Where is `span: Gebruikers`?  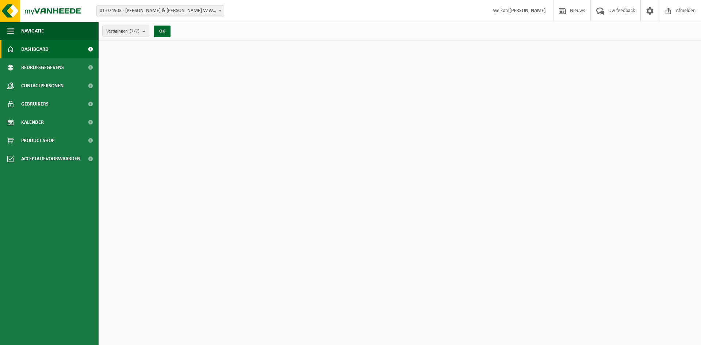
span: Gebruikers is located at coordinates (35, 104).